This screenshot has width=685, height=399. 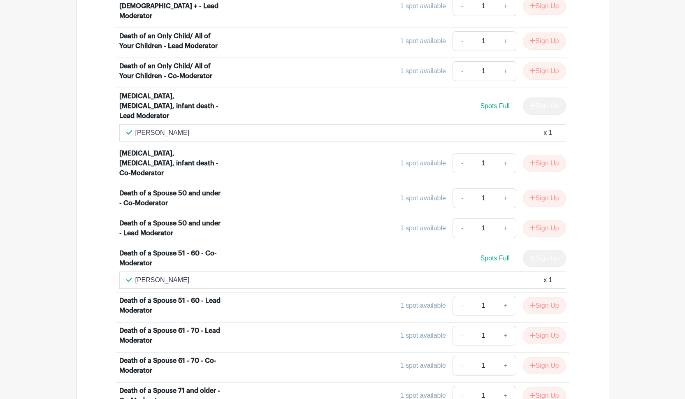 I want to click on div: Death of a Spouse 51 - 60 - Co-Moderator, so click(x=170, y=258).